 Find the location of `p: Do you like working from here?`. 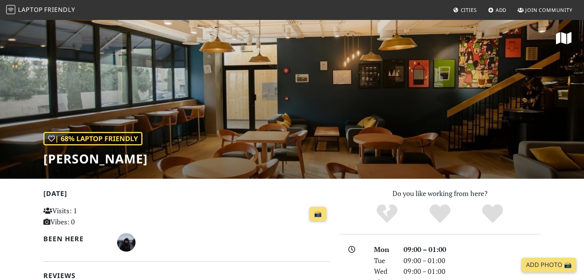

p: Do you like working from here? is located at coordinates (440, 194).